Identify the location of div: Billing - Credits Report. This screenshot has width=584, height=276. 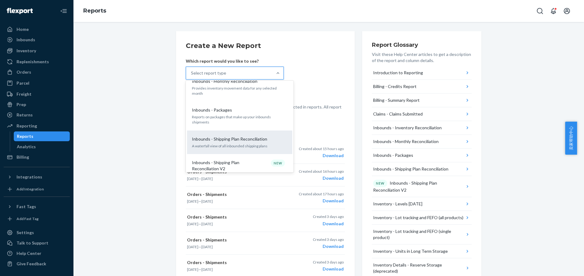
(395, 87).